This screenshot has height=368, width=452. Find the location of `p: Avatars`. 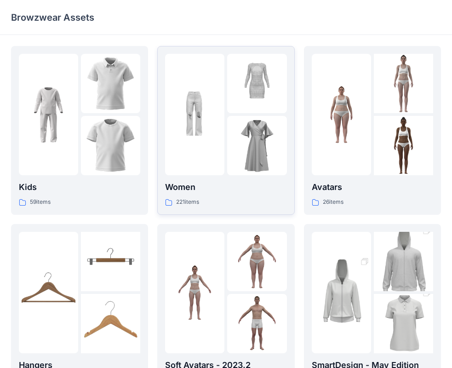

p: Avatars is located at coordinates (372, 187).